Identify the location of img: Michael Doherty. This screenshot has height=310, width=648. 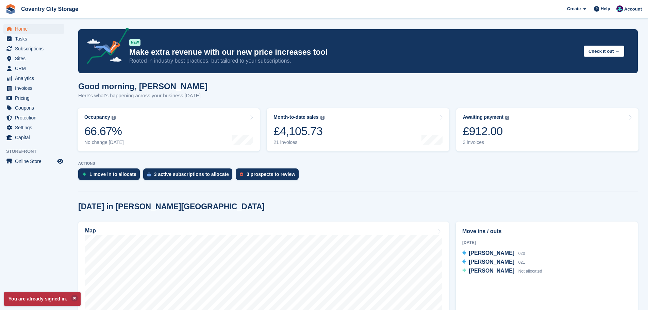
(620, 9).